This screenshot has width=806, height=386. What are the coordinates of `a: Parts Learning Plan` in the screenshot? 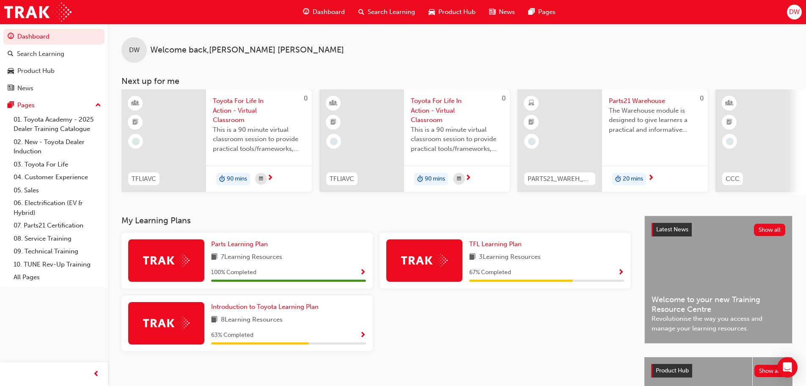 It's located at (241, 244).